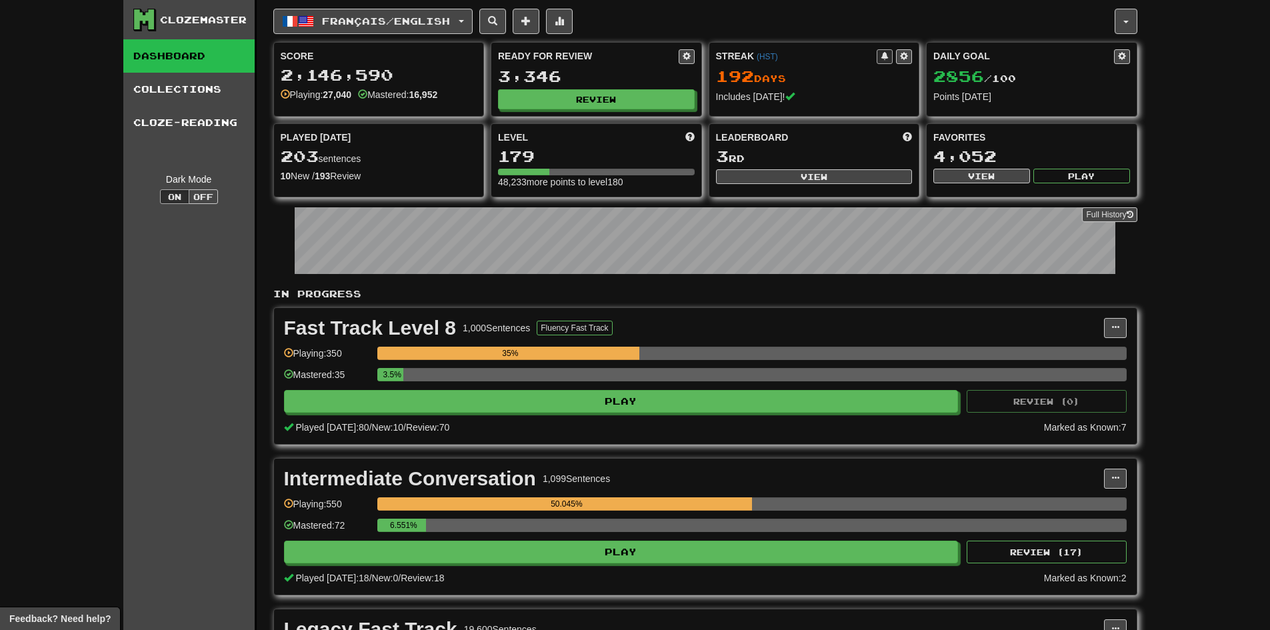 The height and width of the screenshot is (630, 1270). What do you see at coordinates (574, 328) in the screenshot?
I see `button: Fluency Fast Track` at bounding box center [574, 328].